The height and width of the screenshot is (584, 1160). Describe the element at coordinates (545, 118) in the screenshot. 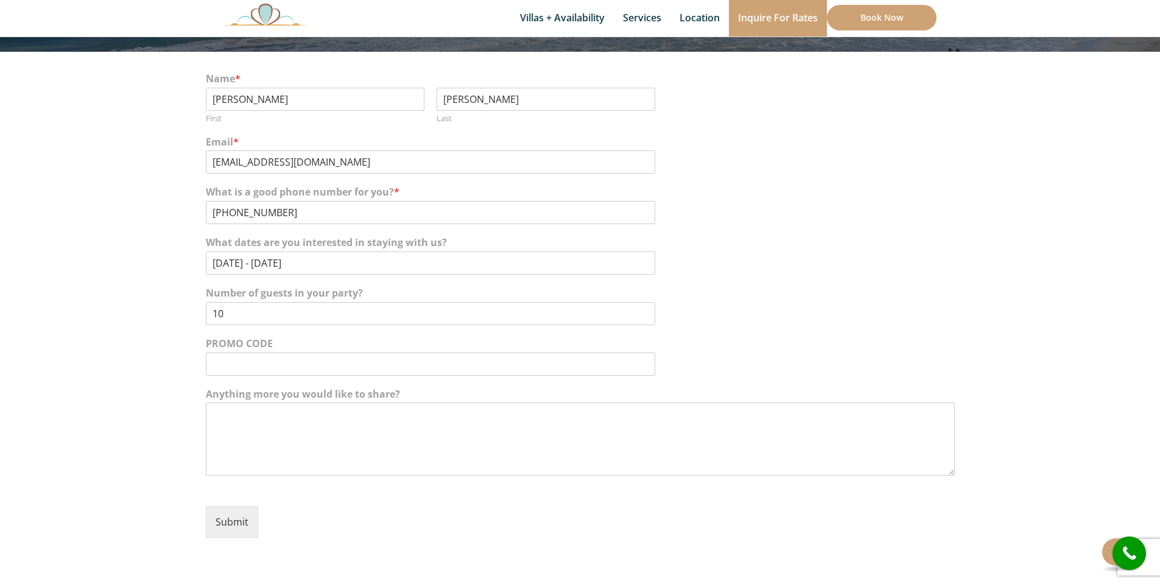

I see `label: Last` at that location.